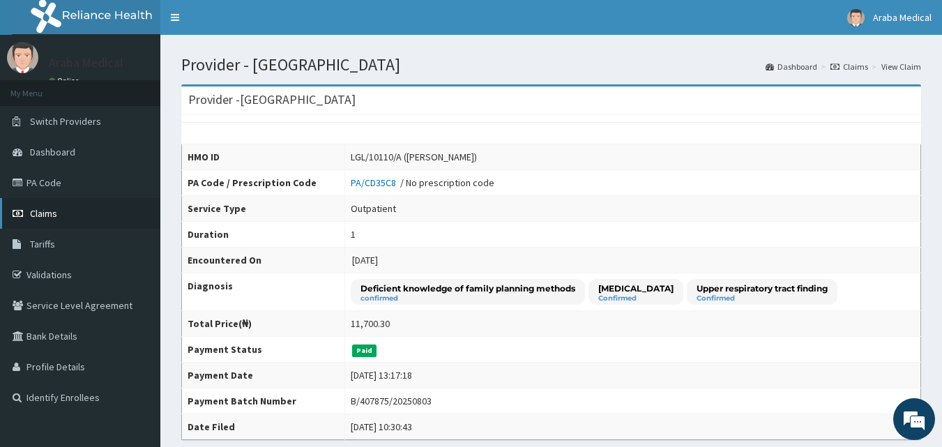 The height and width of the screenshot is (447, 942). I want to click on span: Claims, so click(43, 213).